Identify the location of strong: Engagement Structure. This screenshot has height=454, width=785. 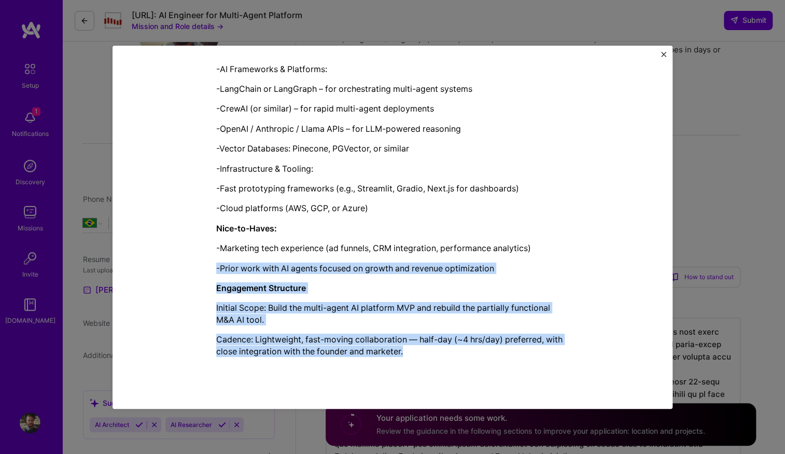
(261, 288).